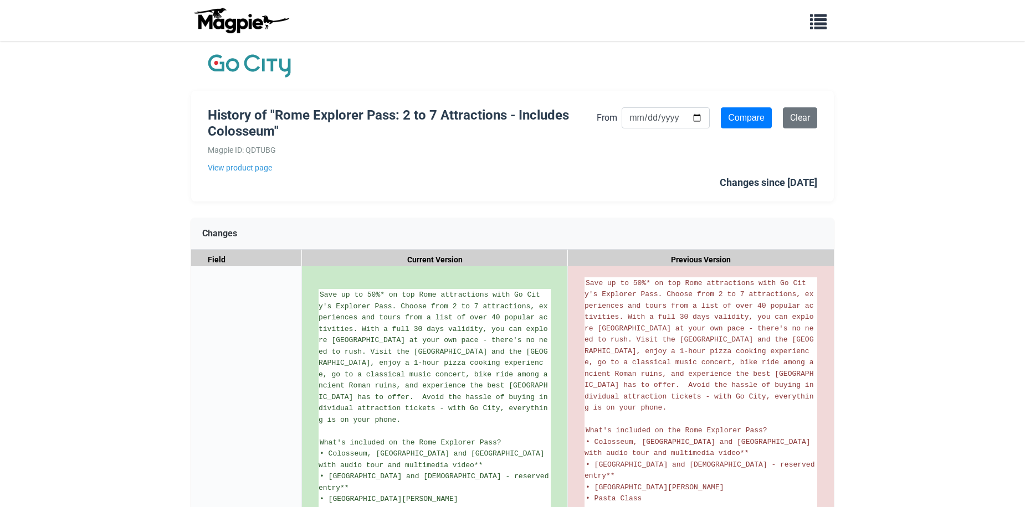 This screenshot has height=507, width=1025. I want to click on div: Magpie ID: QDTUBG, so click(402, 150).